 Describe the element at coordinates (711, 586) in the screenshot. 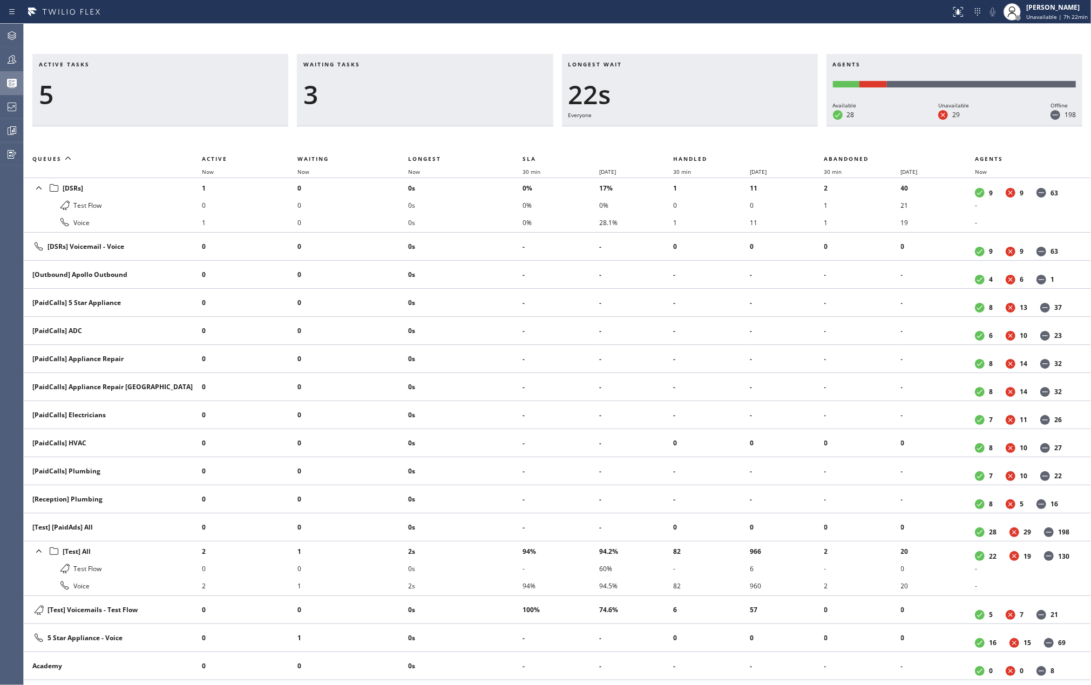

I see `li: 82` at that location.